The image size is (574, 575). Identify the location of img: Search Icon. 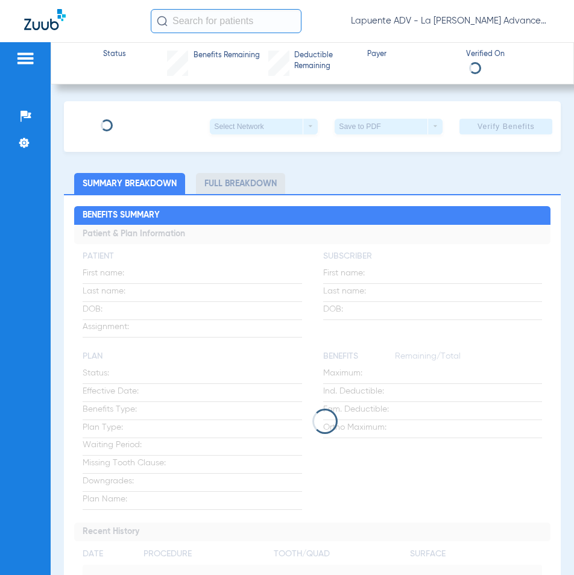
(162, 21).